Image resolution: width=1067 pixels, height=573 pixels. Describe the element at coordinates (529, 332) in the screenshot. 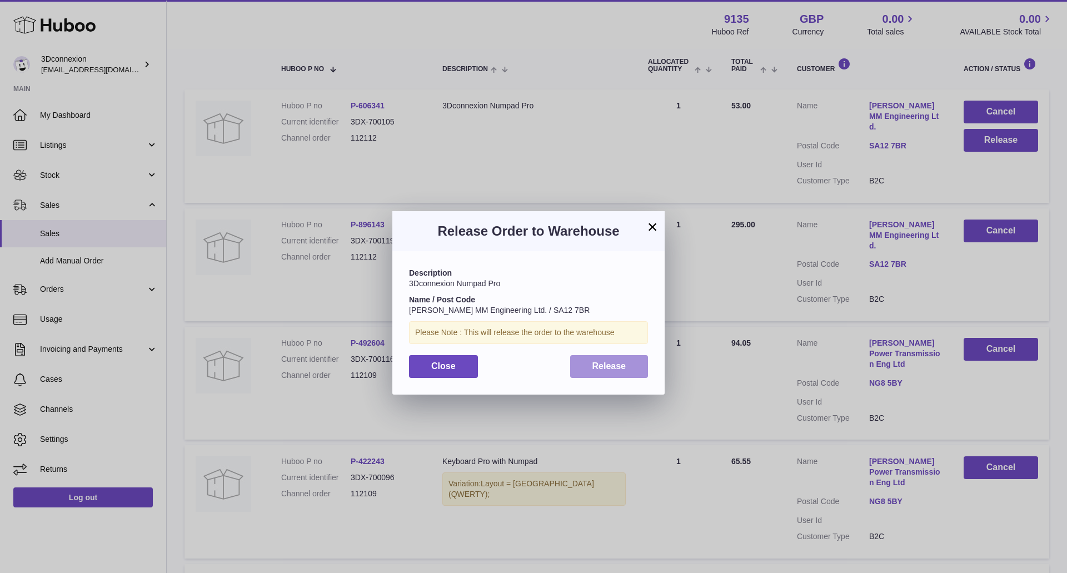

I see `div: Please Note : This will release the order to the warehouse` at that location.